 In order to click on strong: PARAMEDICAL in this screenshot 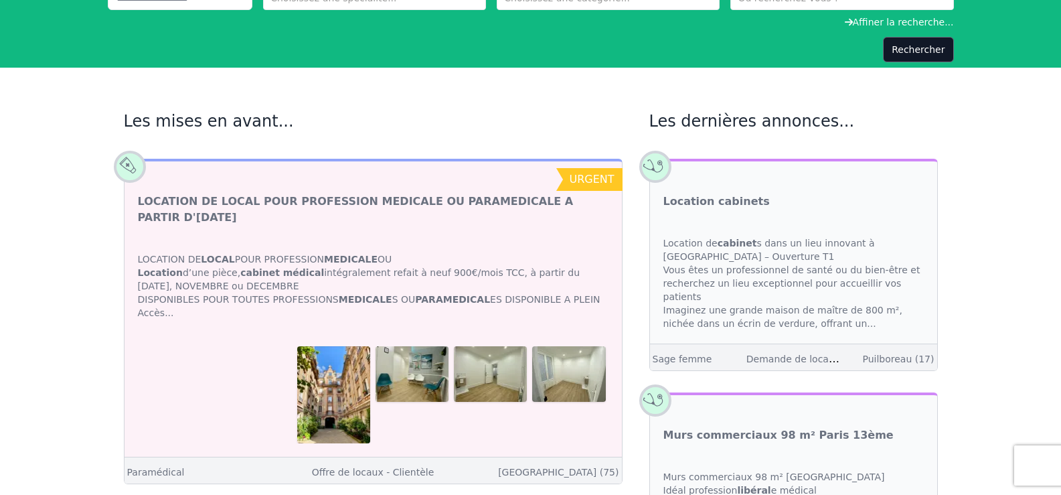, I will do `click(453, 299)`.